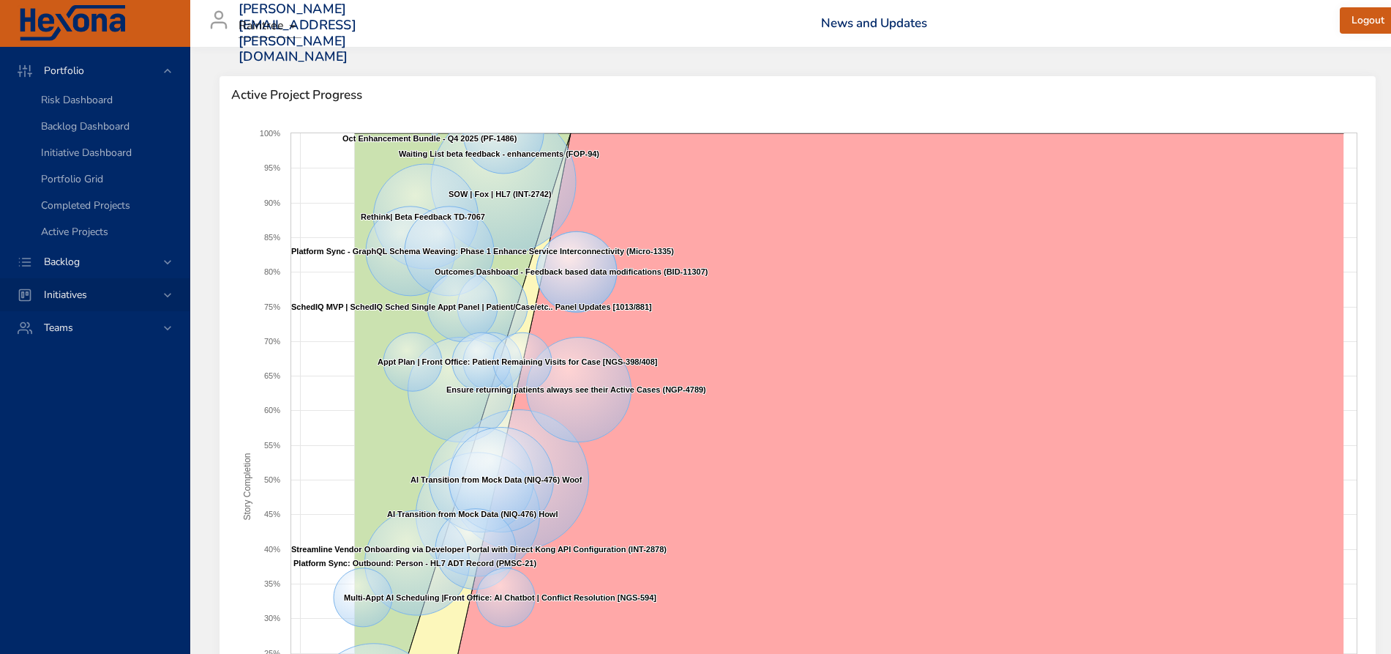 Image resolution: width=1391 pixels, height=654 pixels. What do you see at coordinates (272, 272) in the screenshot?
I see `text: 80%` at bounding box center [272, 272].